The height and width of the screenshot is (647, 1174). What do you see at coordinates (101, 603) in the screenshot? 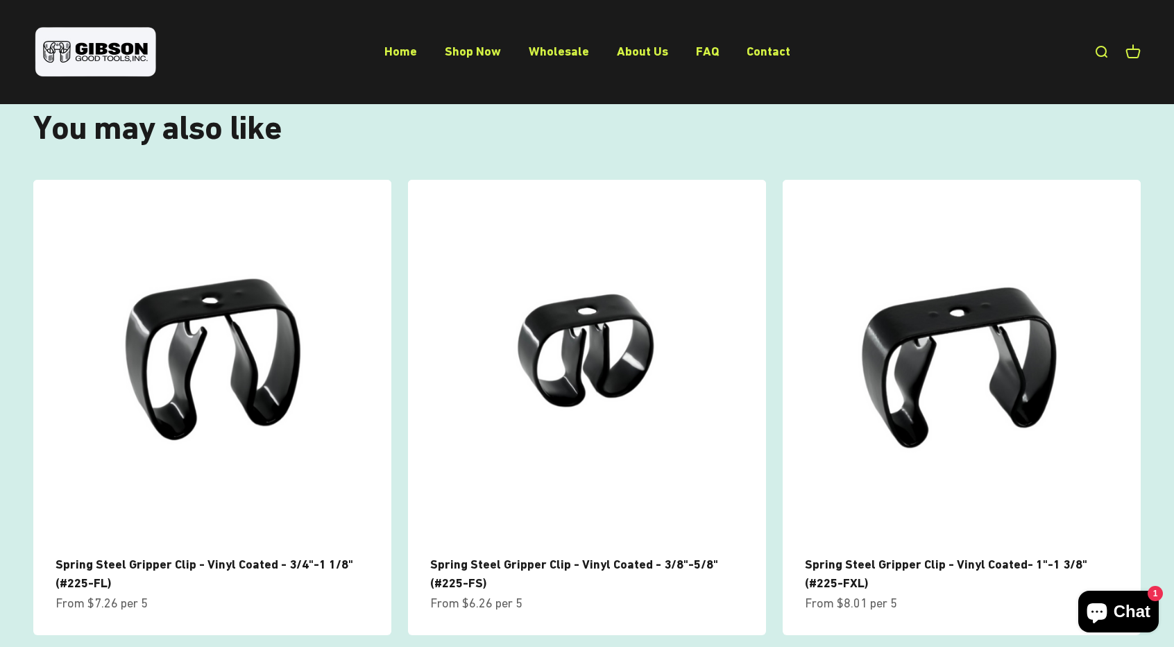
I see `sale-price: From $7.26 per 5` at bounding box center [101, 603].